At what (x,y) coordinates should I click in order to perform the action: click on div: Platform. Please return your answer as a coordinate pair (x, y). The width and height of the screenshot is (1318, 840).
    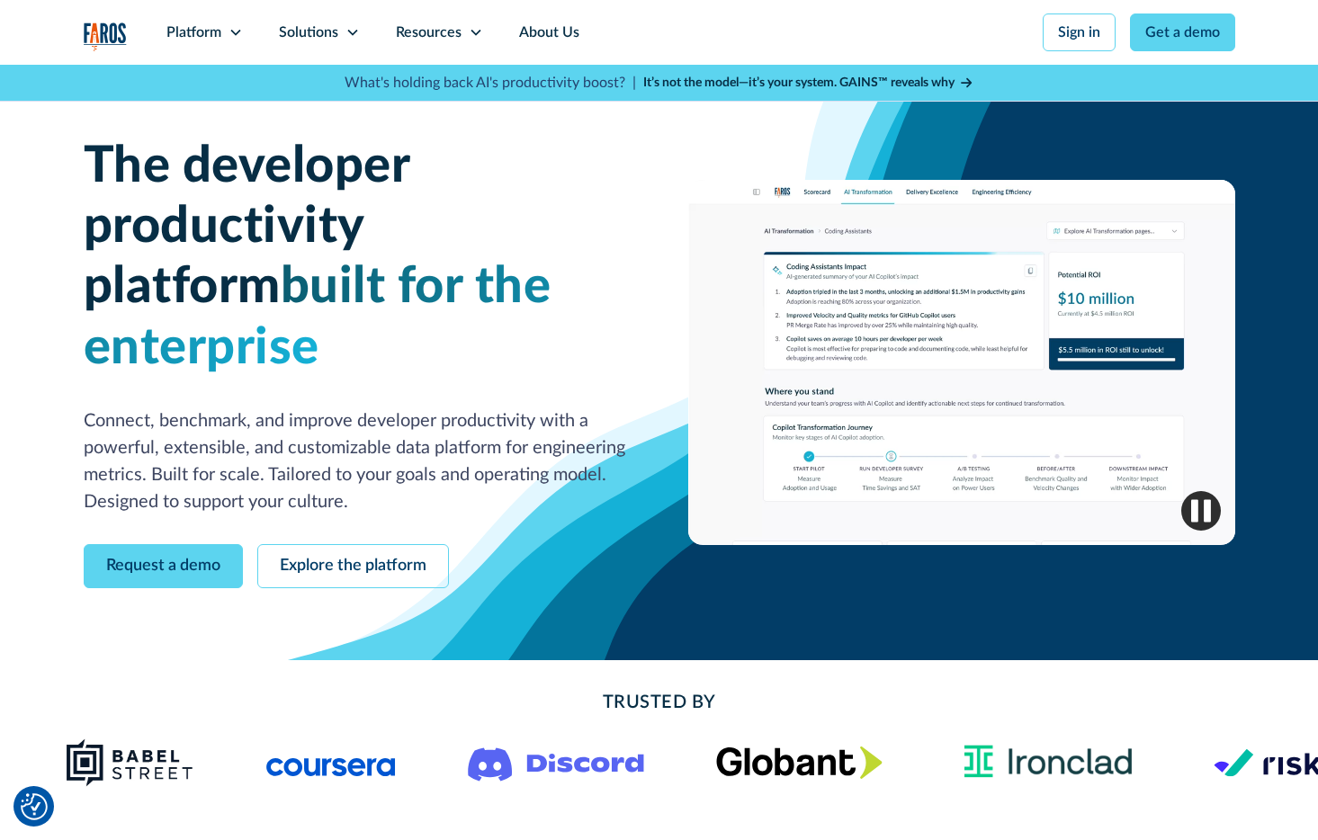
    Looking at the image, I should click on (193, 32).